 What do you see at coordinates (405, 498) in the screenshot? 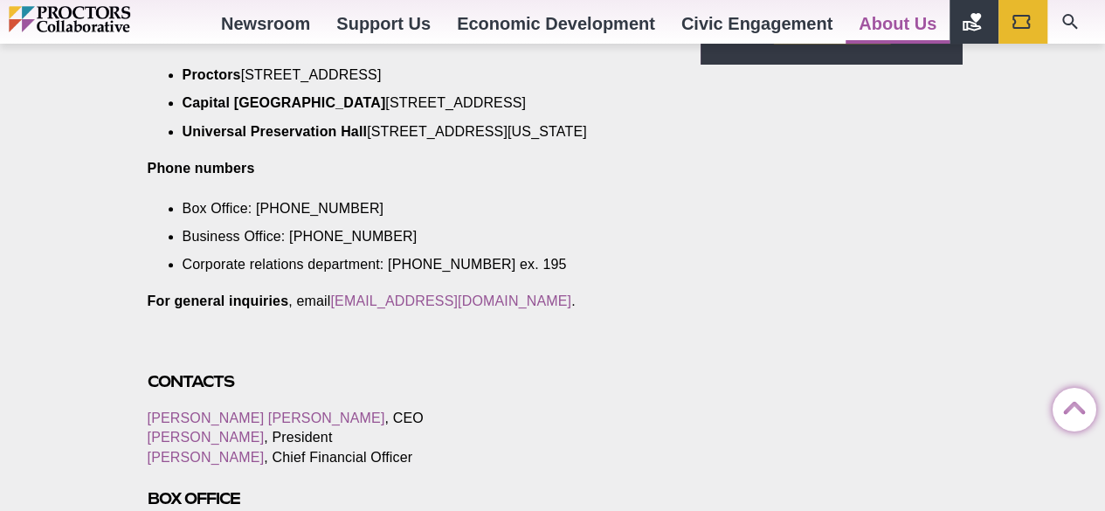
I see `h3: Box Office` at bounding box center [405, 498].